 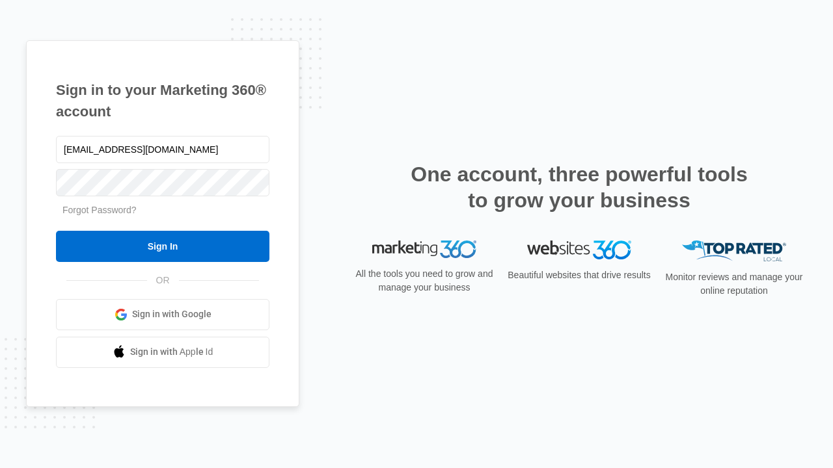 What do you see at coordinates (163, 280) in the screenshot?
I see `span: OR` at bounding box center [163, 280].